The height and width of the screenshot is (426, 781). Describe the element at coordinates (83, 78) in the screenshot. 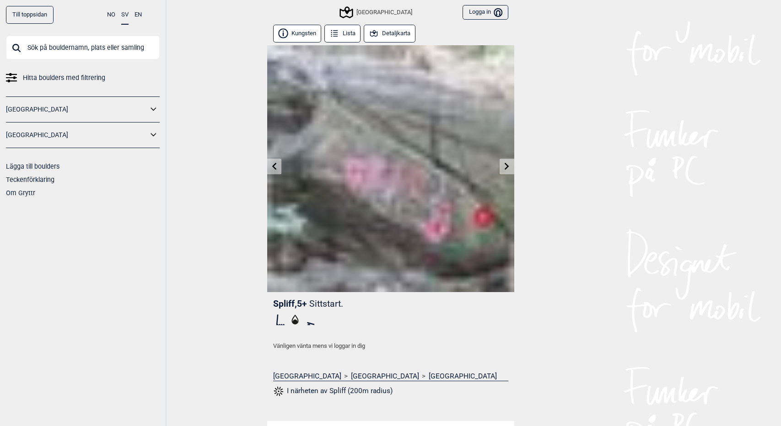

I see `a: Hitta boulders med filtrering` at that location.